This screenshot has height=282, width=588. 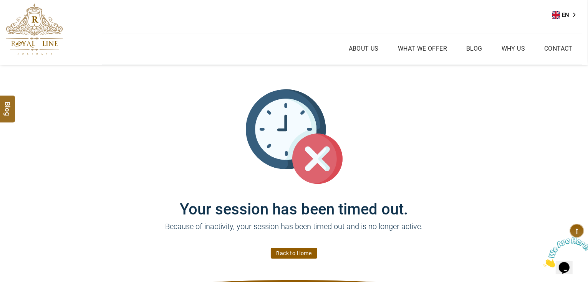 I want to click on span: Blog, so click(x=8, y=104).